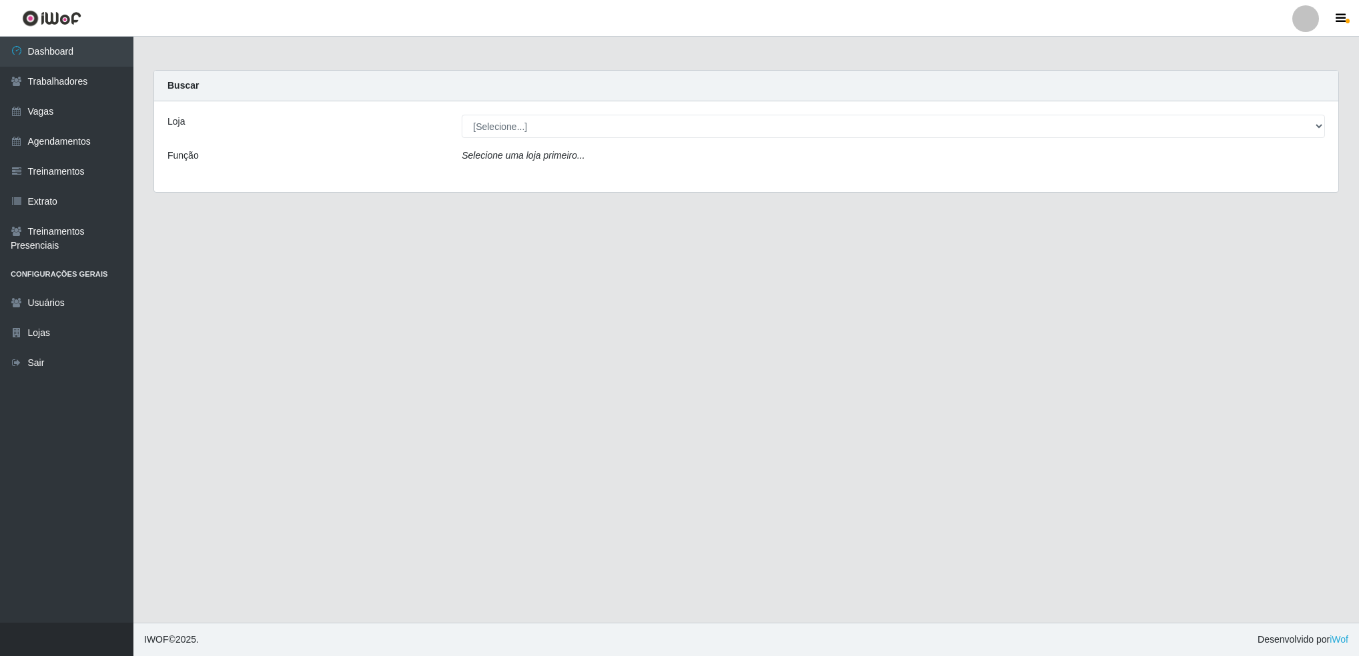  What do you see at coordinates (1339, 640) in the screenshot?
I see `a: iWof` at bounding box center [1339, 640].